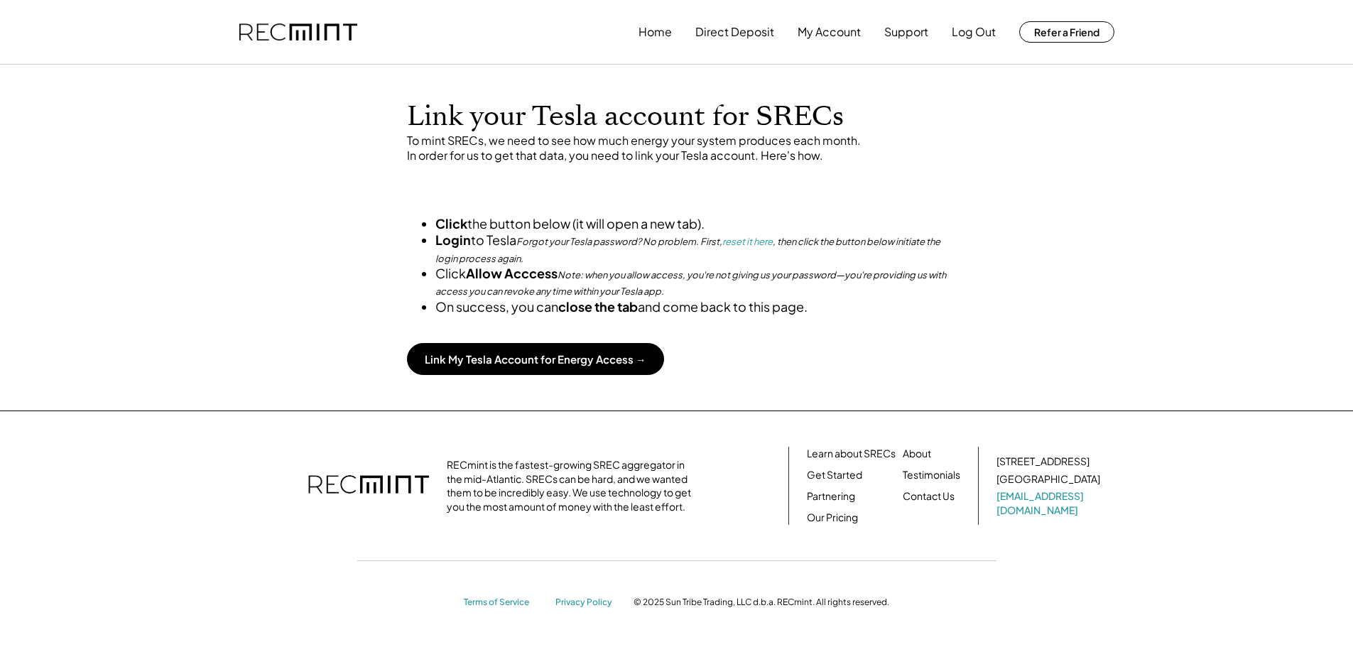  What do you see at coordinates (833, 518) in the screenshot?
I see `a: Our Pricing` at bounding box center [833, 518].